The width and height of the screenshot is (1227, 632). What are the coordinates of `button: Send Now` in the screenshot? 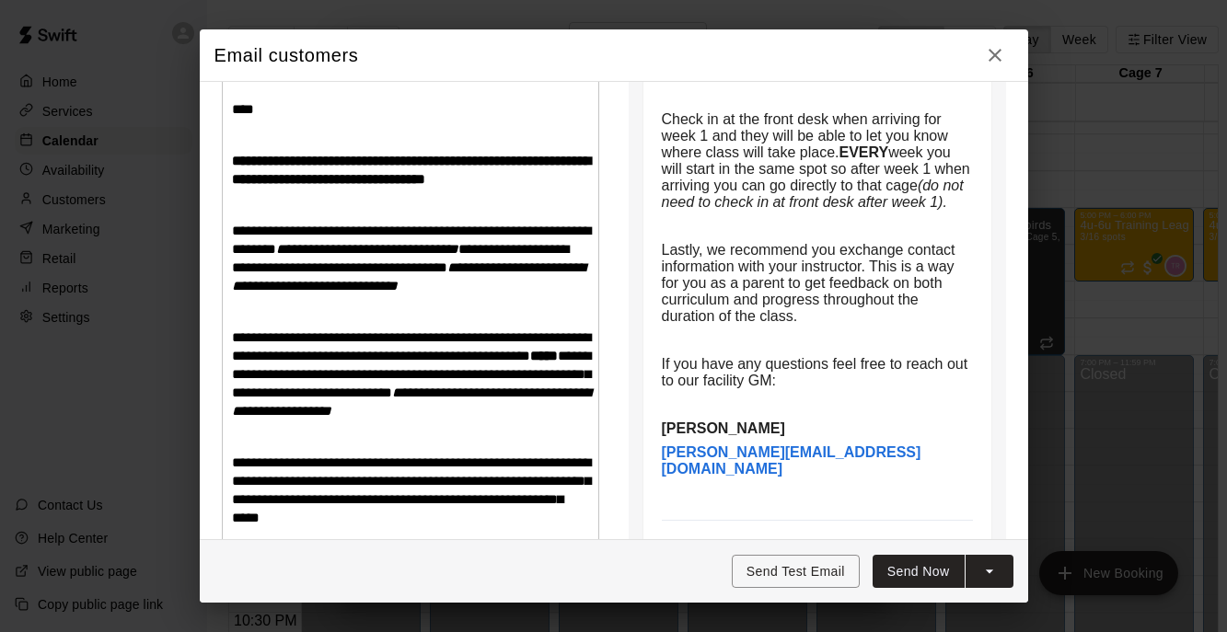 It's located at (919, 572).